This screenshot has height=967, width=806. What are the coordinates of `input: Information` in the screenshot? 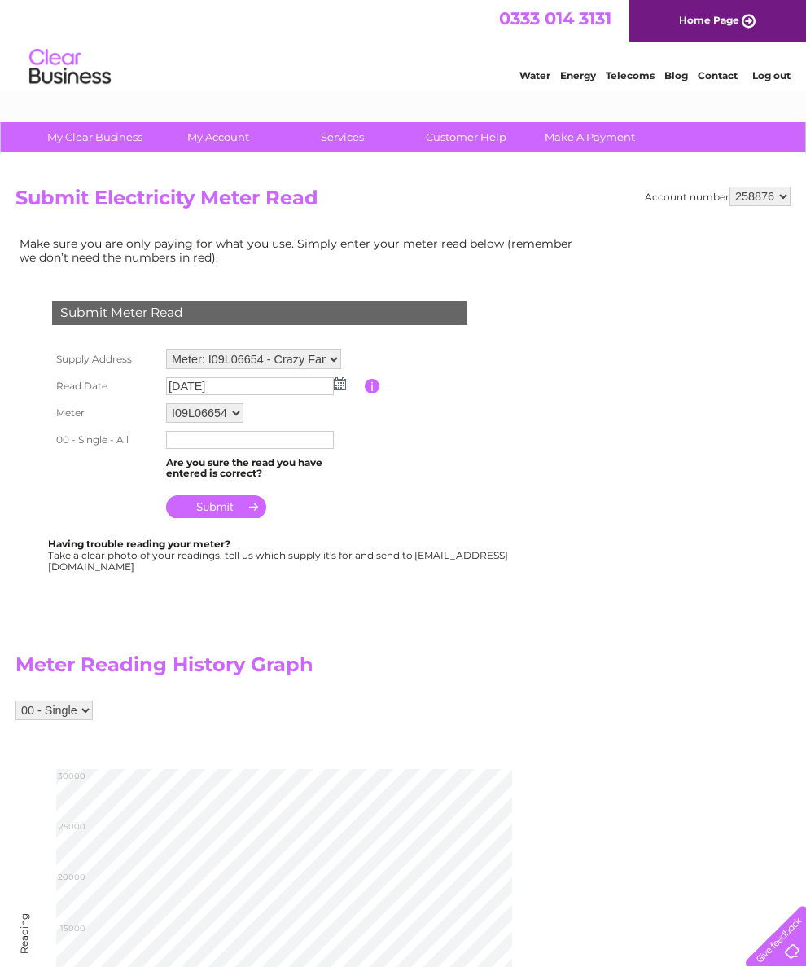 It's located at (372, 386).